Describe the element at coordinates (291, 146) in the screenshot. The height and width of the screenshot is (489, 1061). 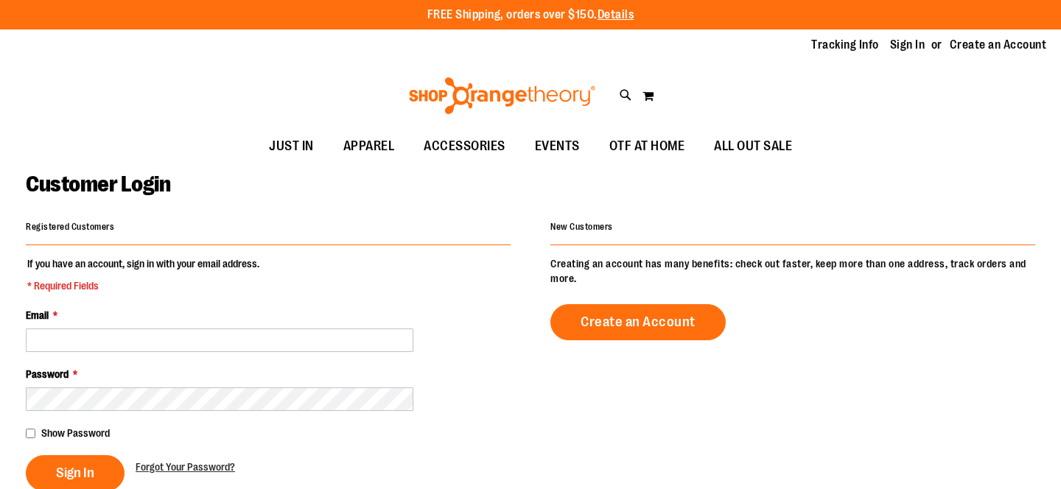
I see `span: JUST IN` at that location.